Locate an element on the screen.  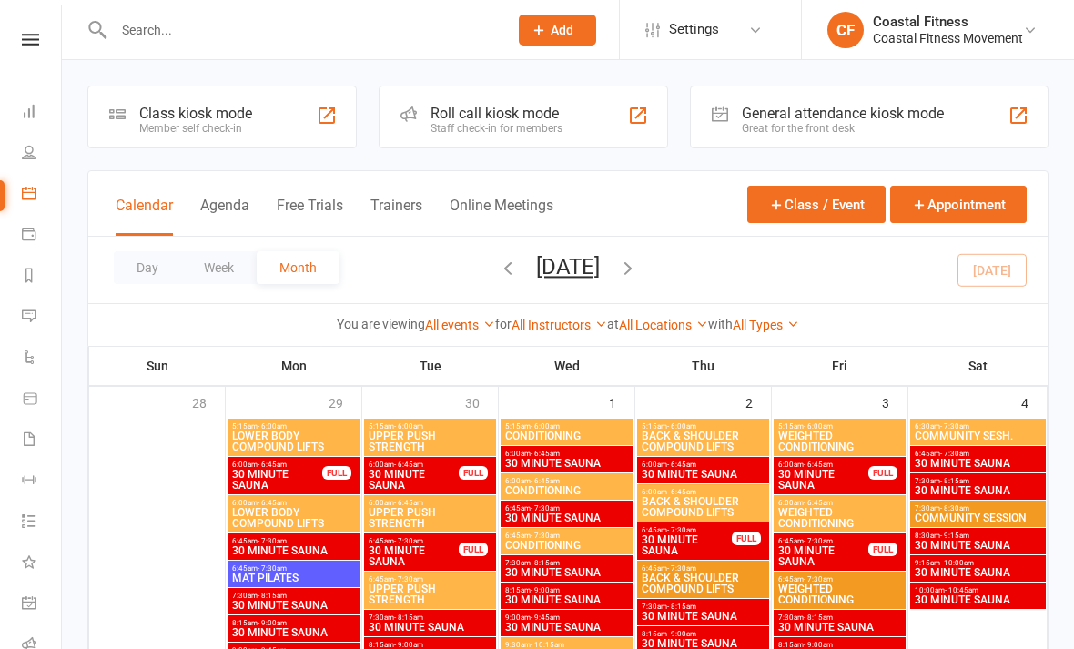
div: 28 is located at coordinates (209, 402).